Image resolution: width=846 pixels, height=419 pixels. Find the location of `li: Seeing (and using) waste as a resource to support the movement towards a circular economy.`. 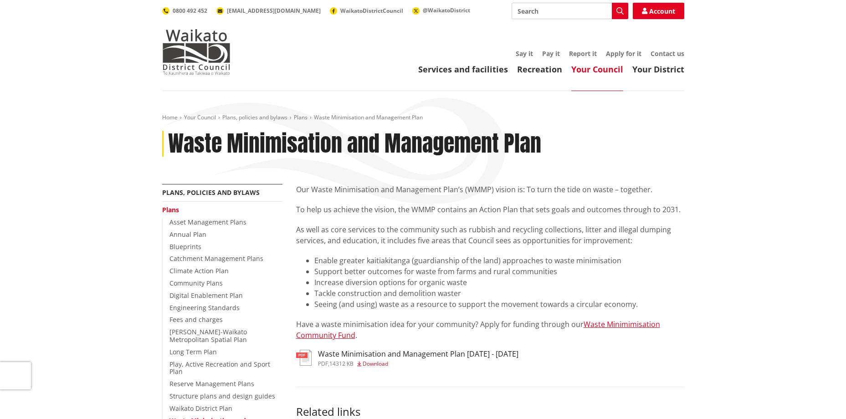

li: Seeing (and using) waste as a resource to support the movement towards a circular economy. is located at coordinates (499, 304).